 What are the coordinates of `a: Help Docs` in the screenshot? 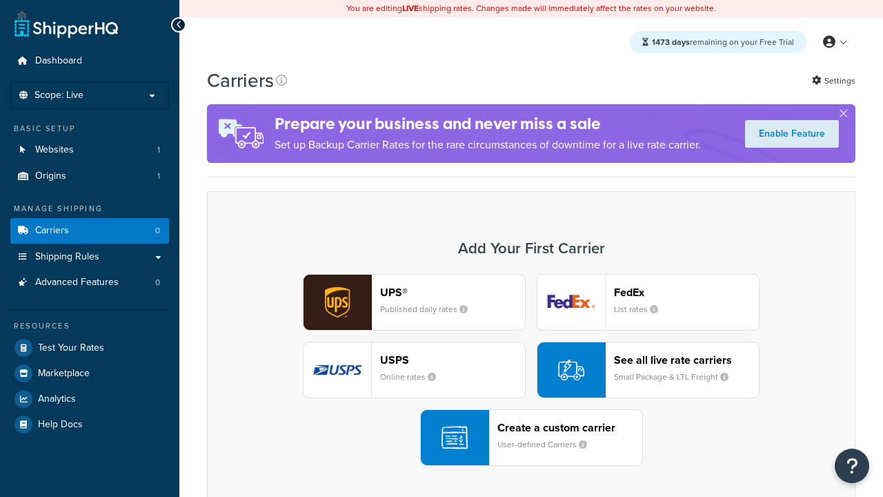 It's located at (90, 424).